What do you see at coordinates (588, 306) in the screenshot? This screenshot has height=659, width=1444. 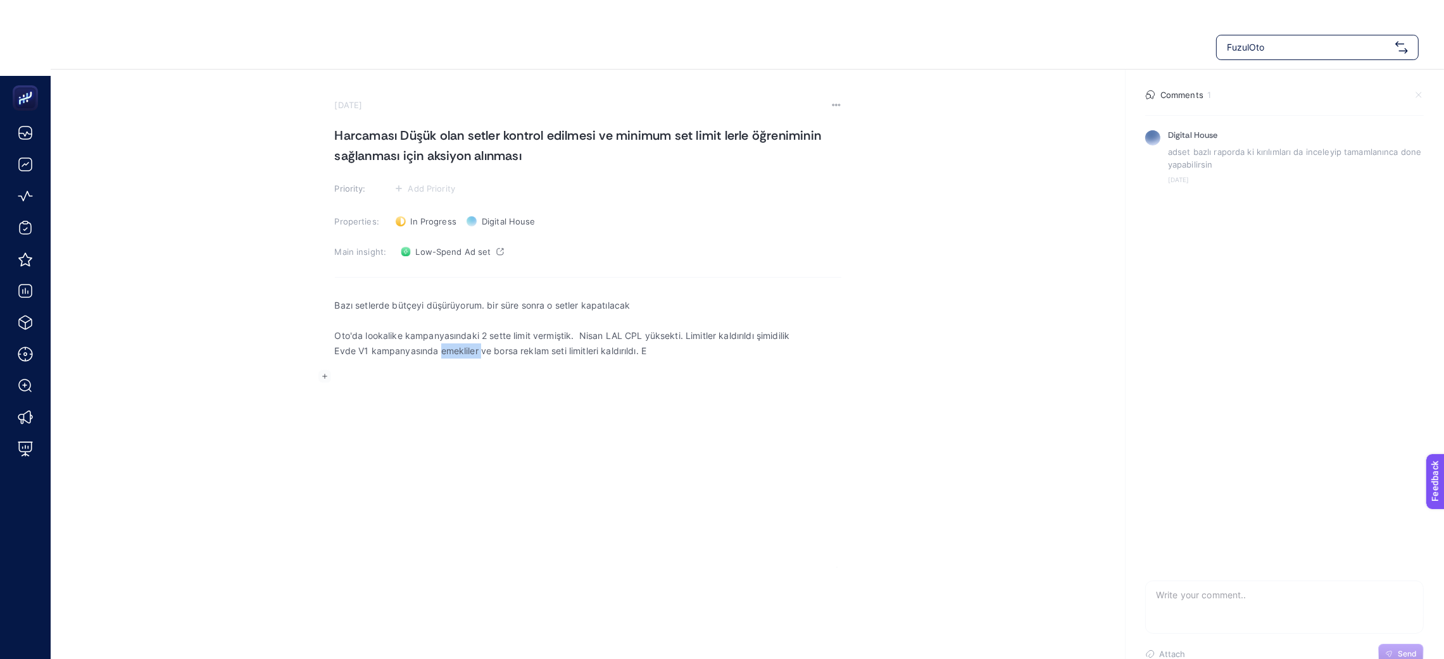 I see `p: Bazı setlerde bütçeyi düşürüyorum. bir süre sonra o setler kapatılacak` at bounding box center [588, 306].